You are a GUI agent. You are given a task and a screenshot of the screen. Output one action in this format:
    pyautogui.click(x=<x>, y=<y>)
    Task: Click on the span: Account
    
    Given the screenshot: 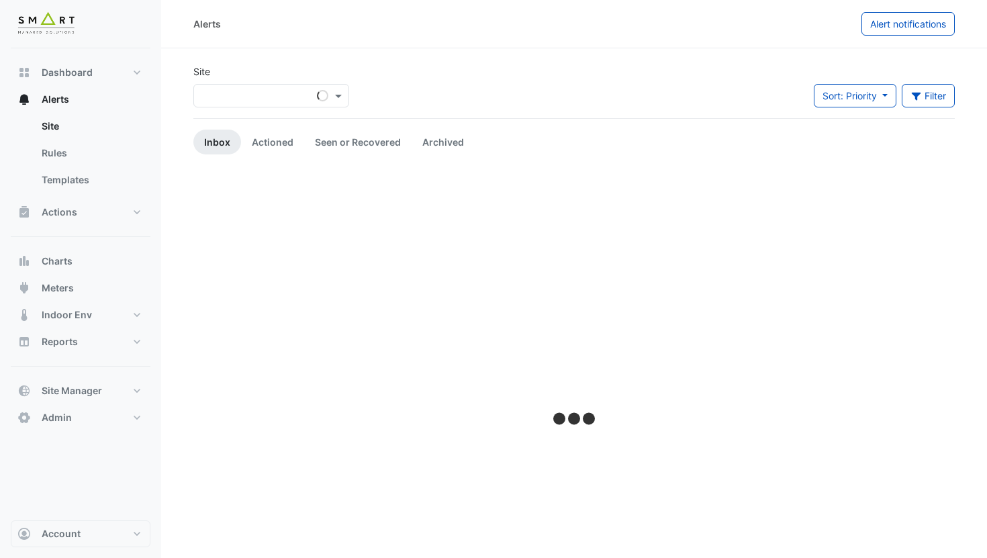 What is the action you would take?
    pyautogui.click(x=61, y=534)
    